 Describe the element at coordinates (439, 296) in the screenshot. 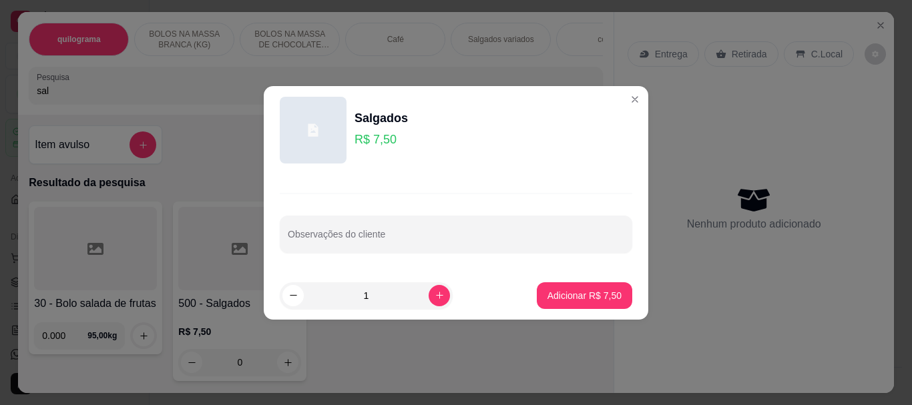

I see `button: increase-product-quantity` at that location.